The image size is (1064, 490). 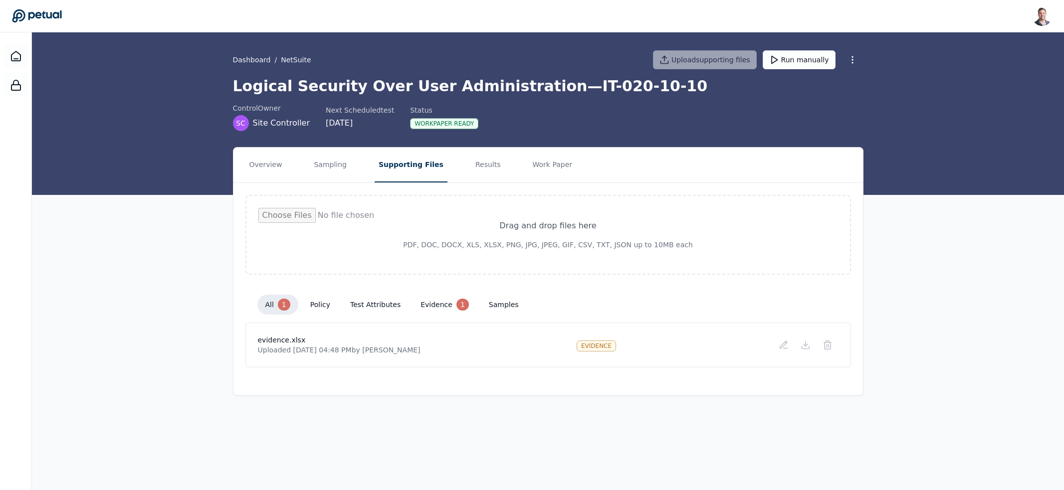 I want to click on span: SC, so click(x=240, y=123).